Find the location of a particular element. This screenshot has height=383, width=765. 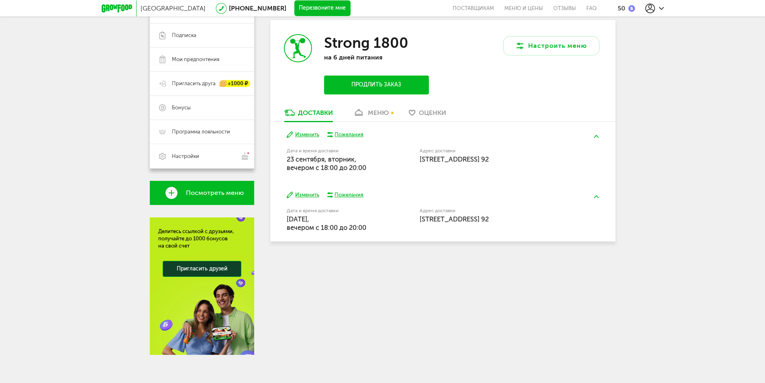

span: Бонусы is located at coordinates (181, 108).